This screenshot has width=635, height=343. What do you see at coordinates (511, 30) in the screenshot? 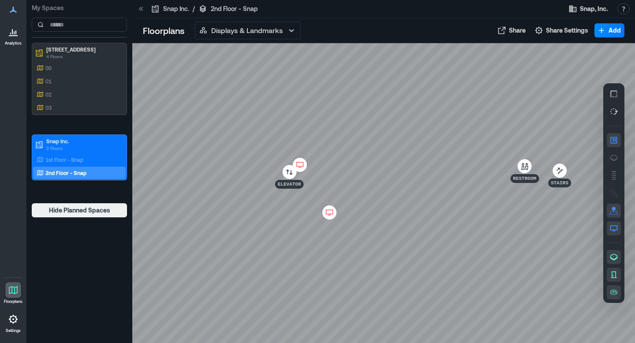
I see `button: Share` at bounding box center [511, 30].